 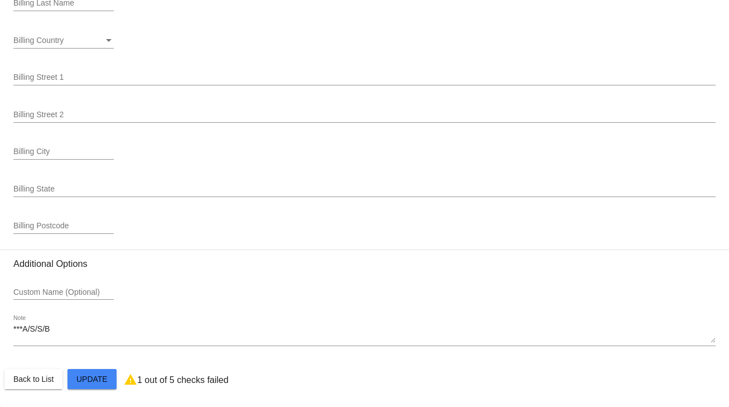 I want to click on input: Custom Name (Optional), so click(x=64, y=292).